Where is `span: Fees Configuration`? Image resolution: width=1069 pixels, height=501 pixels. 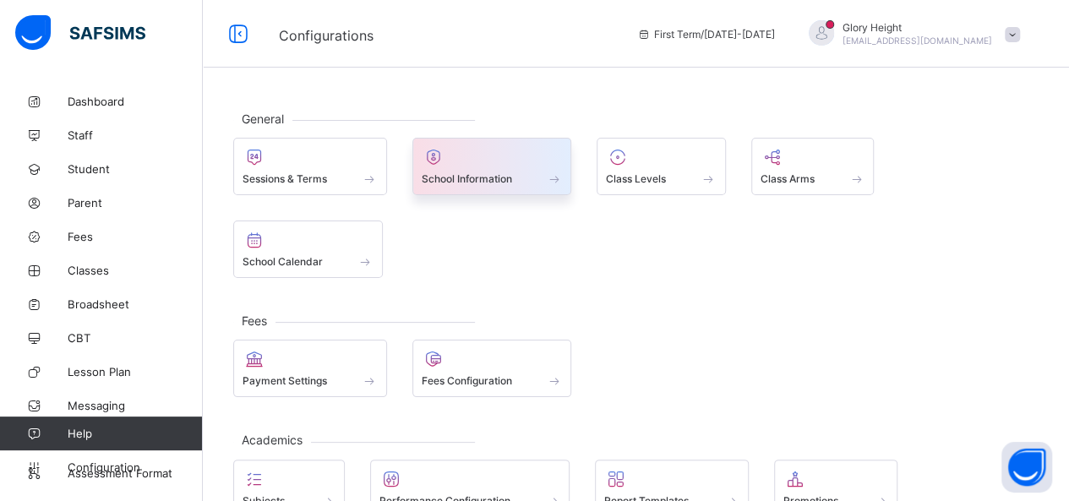
span: Fees Configuration is located at coordinates (467, 380).